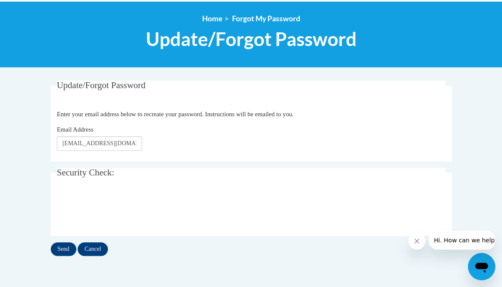  Describe the element at coordinates (266, 18) in the screenshot. I see `span: Forgot My Password` at that location.